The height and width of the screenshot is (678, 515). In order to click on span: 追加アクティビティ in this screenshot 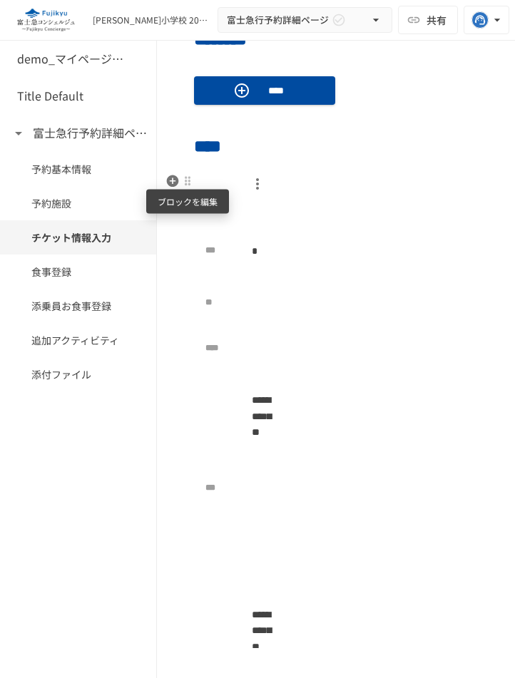, I will do `click(78, 340)`.